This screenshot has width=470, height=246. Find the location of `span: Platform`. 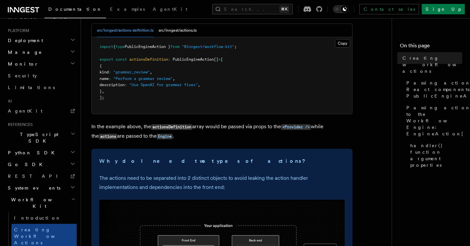

span: Platform is located at coordinates (17, 31).